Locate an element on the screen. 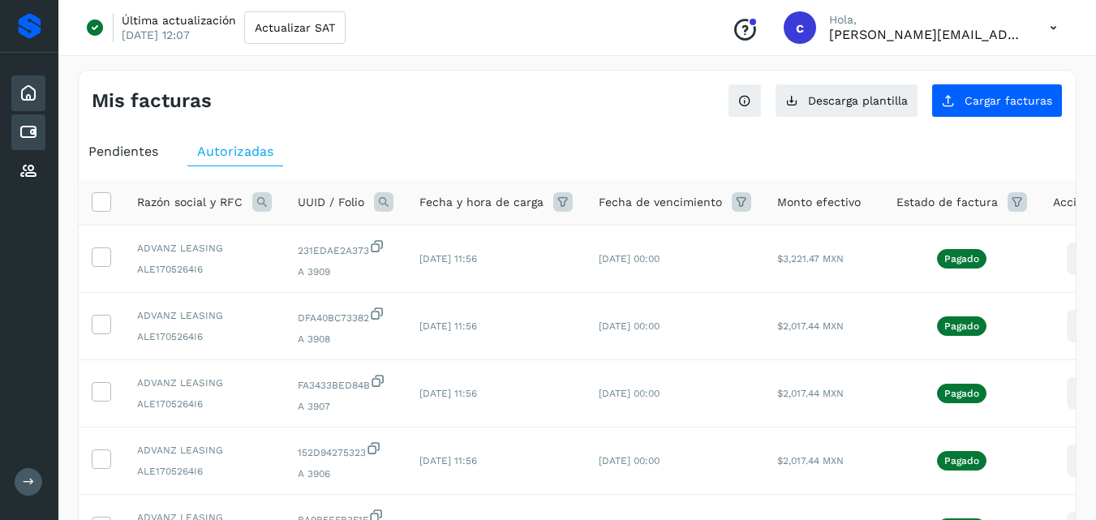  span: Actualizar SAT is located at coordinates (294, 28).